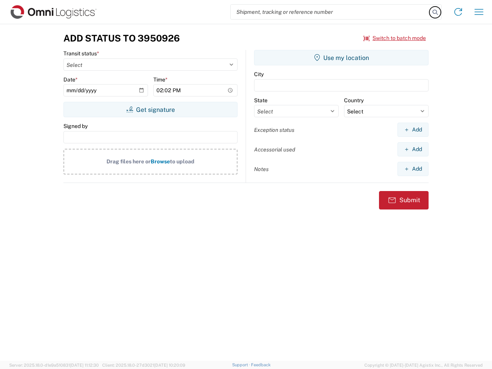  I want to click on a: Feedback, so click(261, 365).